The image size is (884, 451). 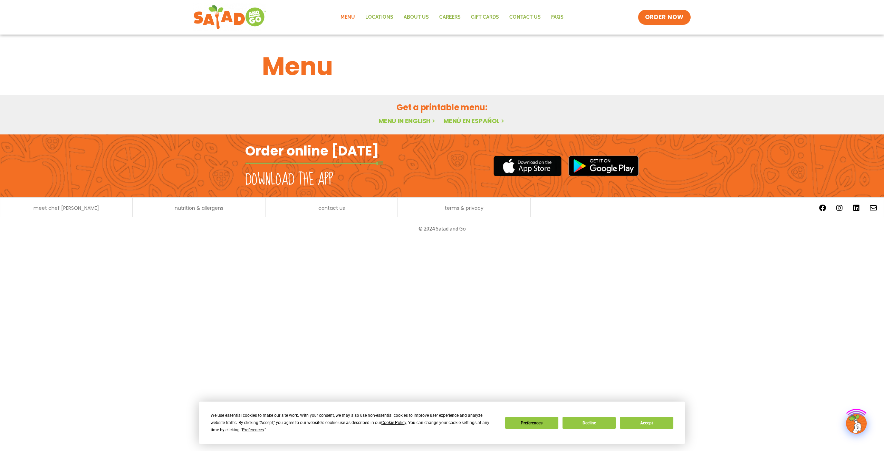 I want to click on a: Menú en español, so click(x=474, y=120).